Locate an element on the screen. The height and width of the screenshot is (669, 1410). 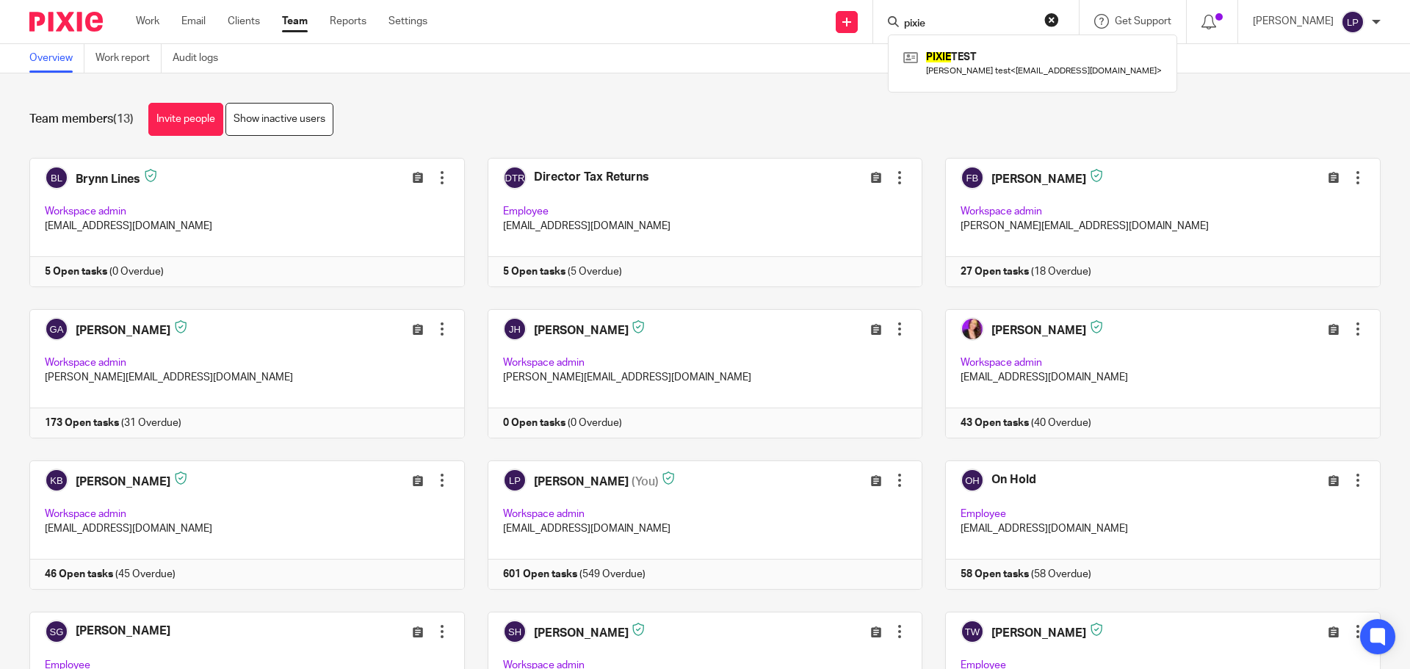
a: Work report is located at coordinates (129, 58).